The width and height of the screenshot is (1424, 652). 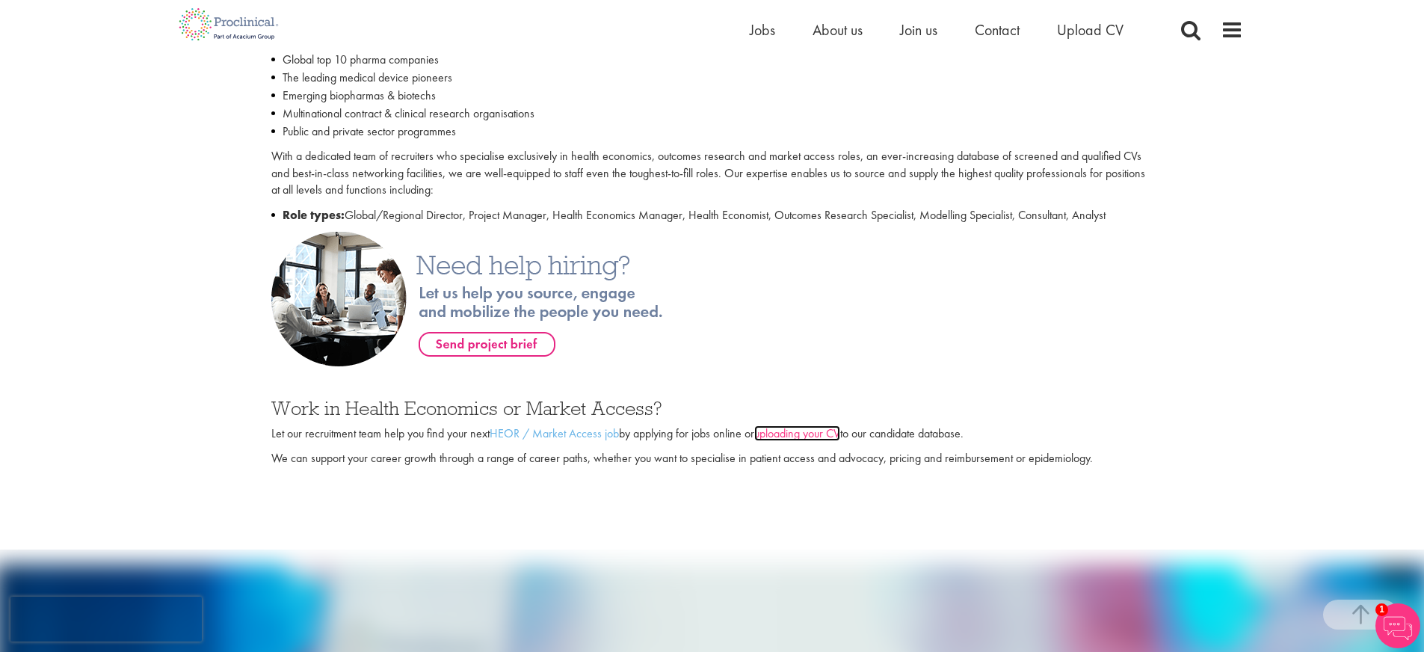 I want to click on a: Jobs, so click(x=763, y=30).